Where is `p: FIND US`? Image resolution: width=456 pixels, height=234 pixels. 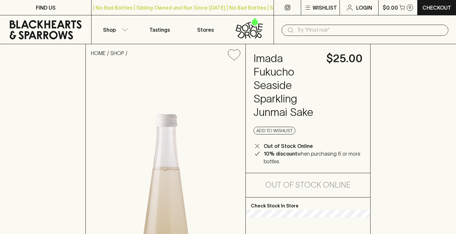
p: FIND US is located at coordinates (46, 8).